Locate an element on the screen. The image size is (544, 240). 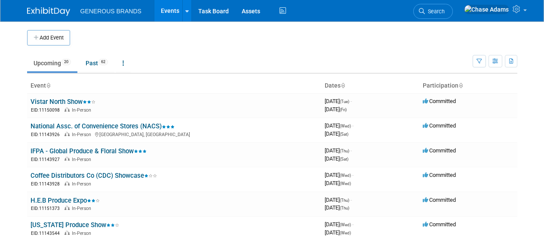
span: EID: 11143928 is located at coordinates (47, 184).